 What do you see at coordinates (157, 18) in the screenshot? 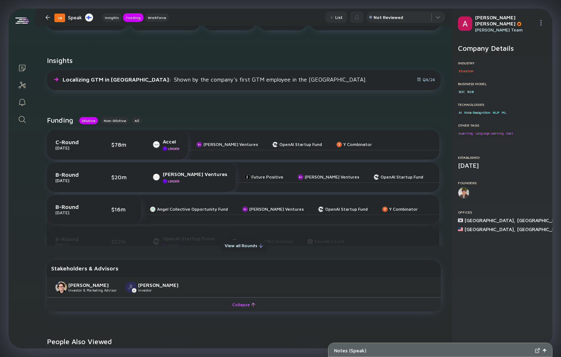
I see `button: Workforce` at bounding box center [157, 18].